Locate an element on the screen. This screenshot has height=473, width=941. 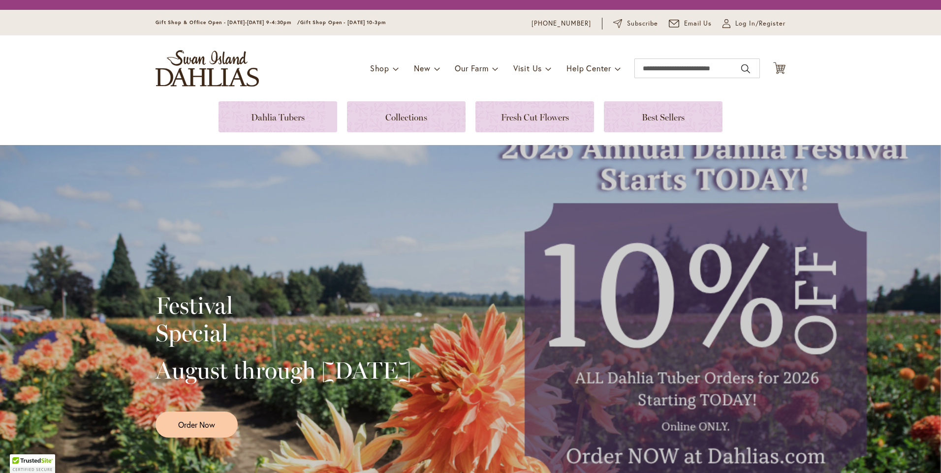
span: Visit Us is located at coordinates (528, 68).